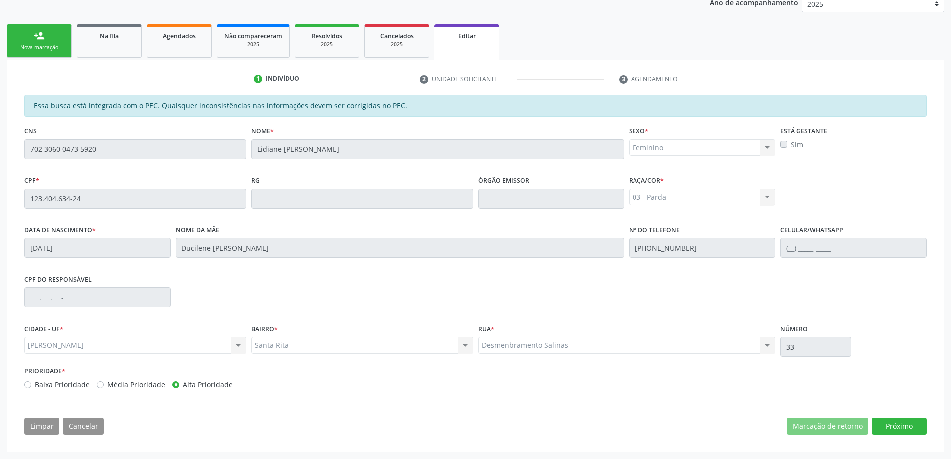  What do you see at coordinates (794, 328) in the screenshot?
I see `label: Número` at bounding box center [794, 328].